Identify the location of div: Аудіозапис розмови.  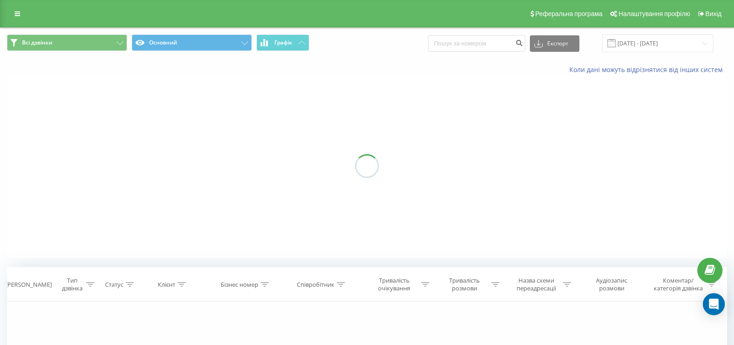
(611, 284).